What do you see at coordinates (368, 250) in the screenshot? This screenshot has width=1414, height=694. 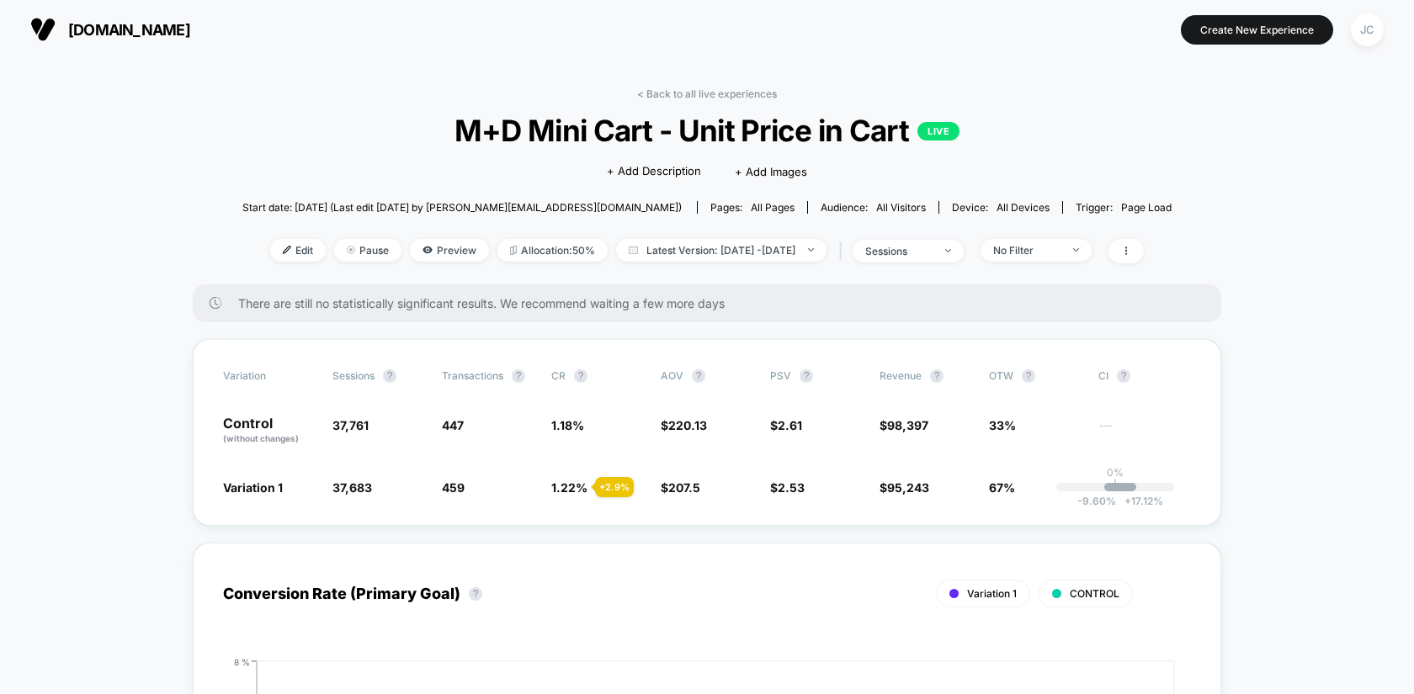 I see `span: Pause` at bounding box center [368, 250].